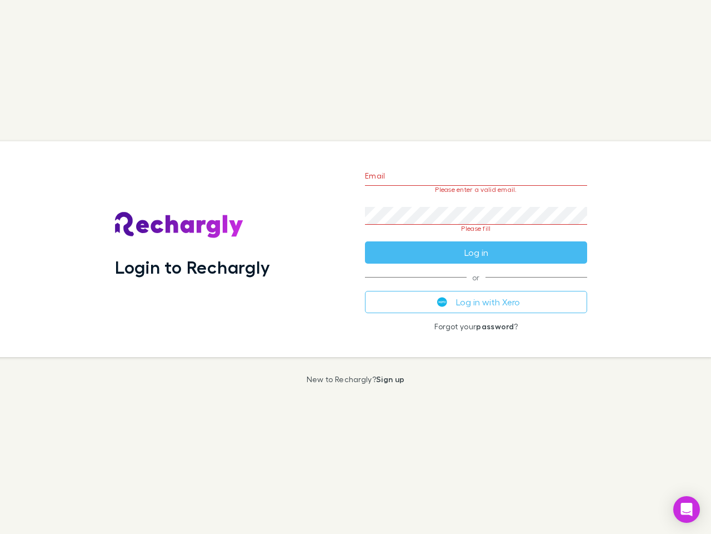  I want to click on h1: Login to Rechargly, so click(192, 267).